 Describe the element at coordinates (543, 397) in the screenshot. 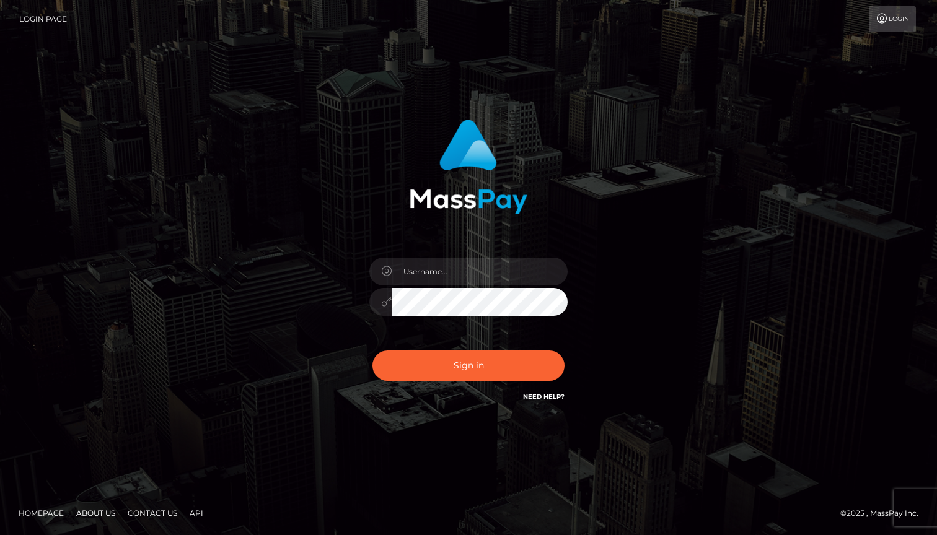

I see `a: Need Help?` at that location.